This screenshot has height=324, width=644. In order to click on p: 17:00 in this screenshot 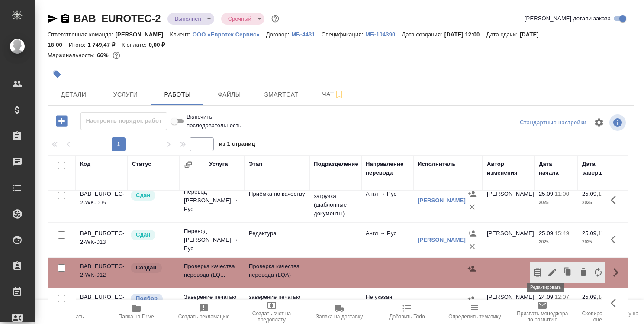, I will do `click(605, 233)`.